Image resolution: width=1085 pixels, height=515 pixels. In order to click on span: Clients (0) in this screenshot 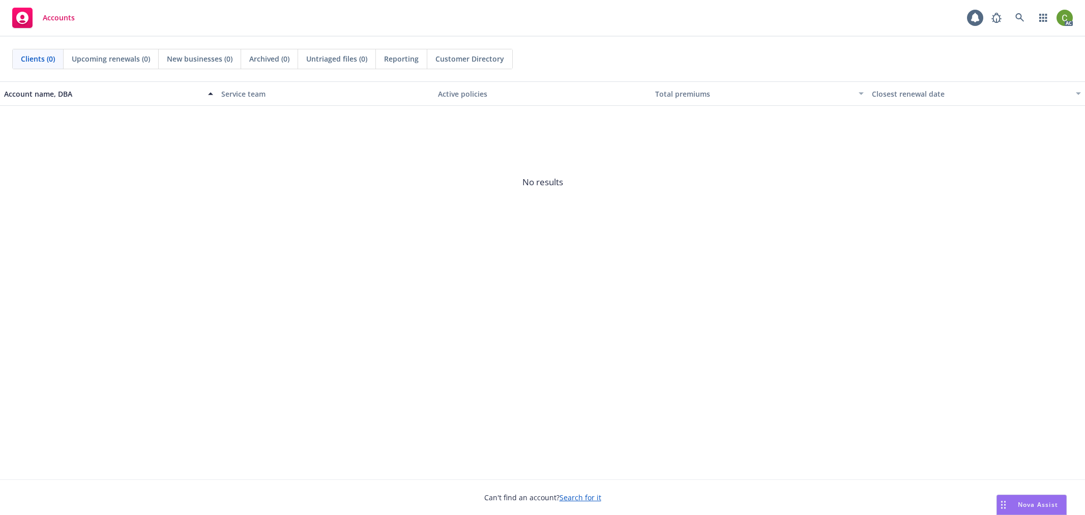, I will do `click(38, 58)`.